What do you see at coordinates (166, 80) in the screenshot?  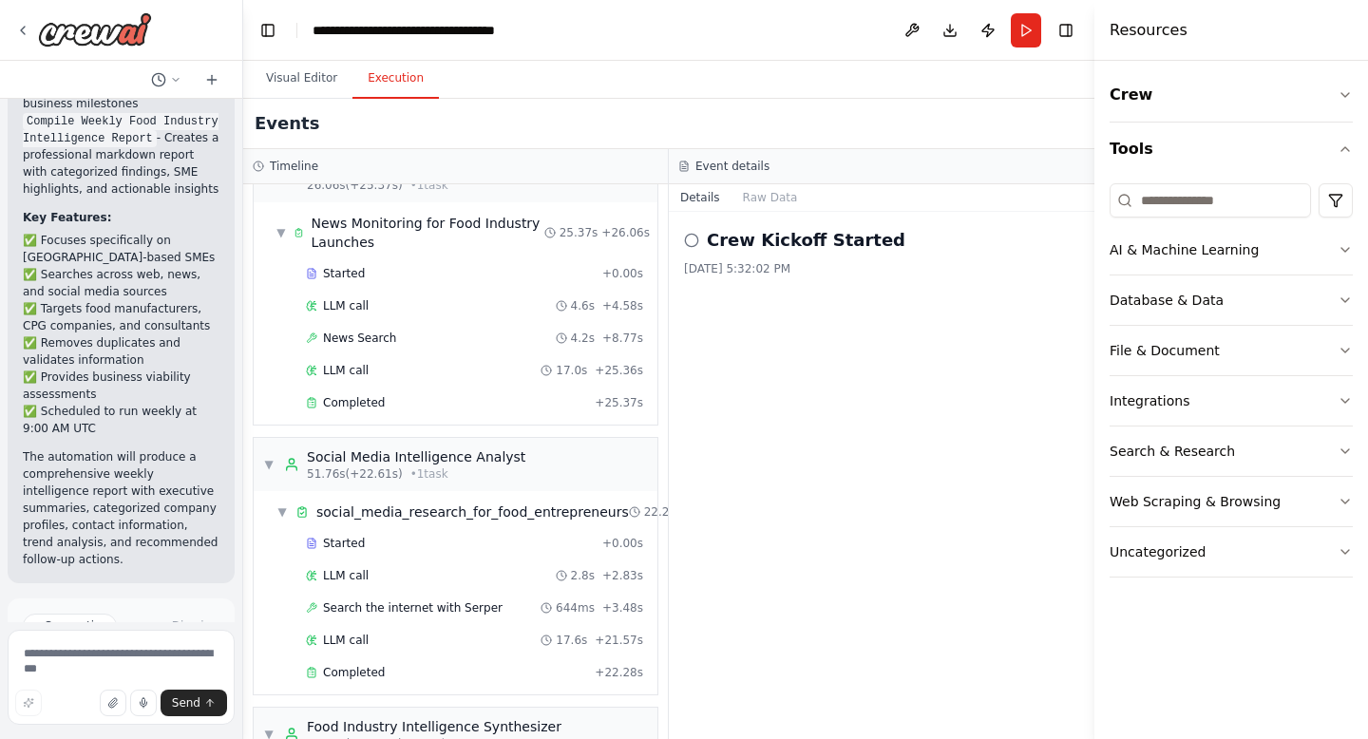 I see `button: Switch to previous chat` at bounding box center [166, 80].